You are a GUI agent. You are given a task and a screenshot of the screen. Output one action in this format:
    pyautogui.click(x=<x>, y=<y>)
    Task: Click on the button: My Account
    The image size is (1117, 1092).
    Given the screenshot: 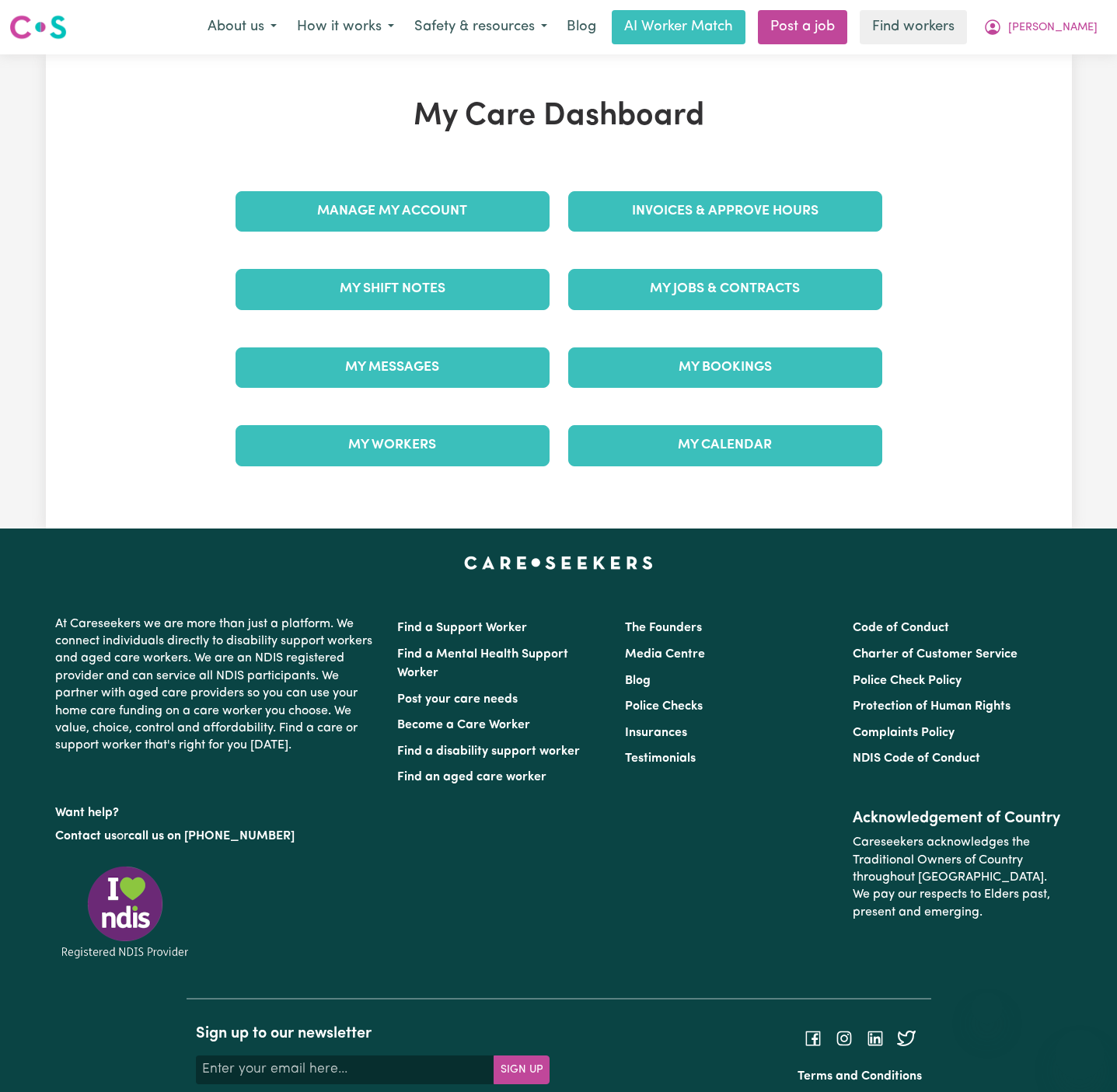 What is the action you would take?
    pyautogui.click(x=1039, y=27)
    